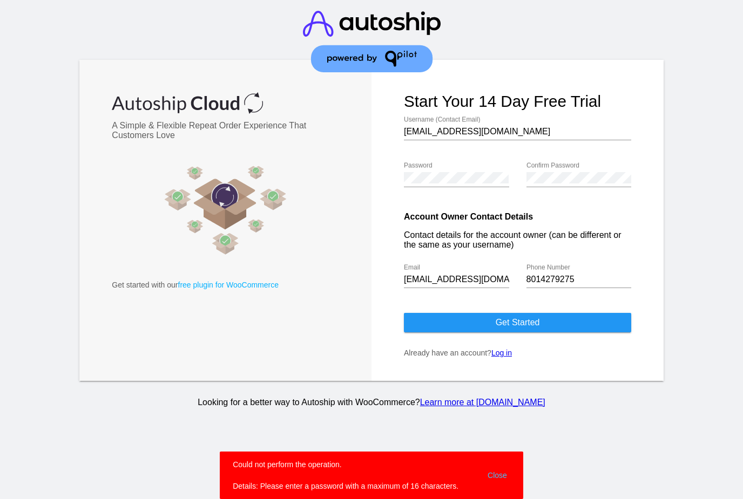  Describe the element at coordinates (228, 285) in the screenshot. I see `a: free plugin for WooCommerce` at that location.